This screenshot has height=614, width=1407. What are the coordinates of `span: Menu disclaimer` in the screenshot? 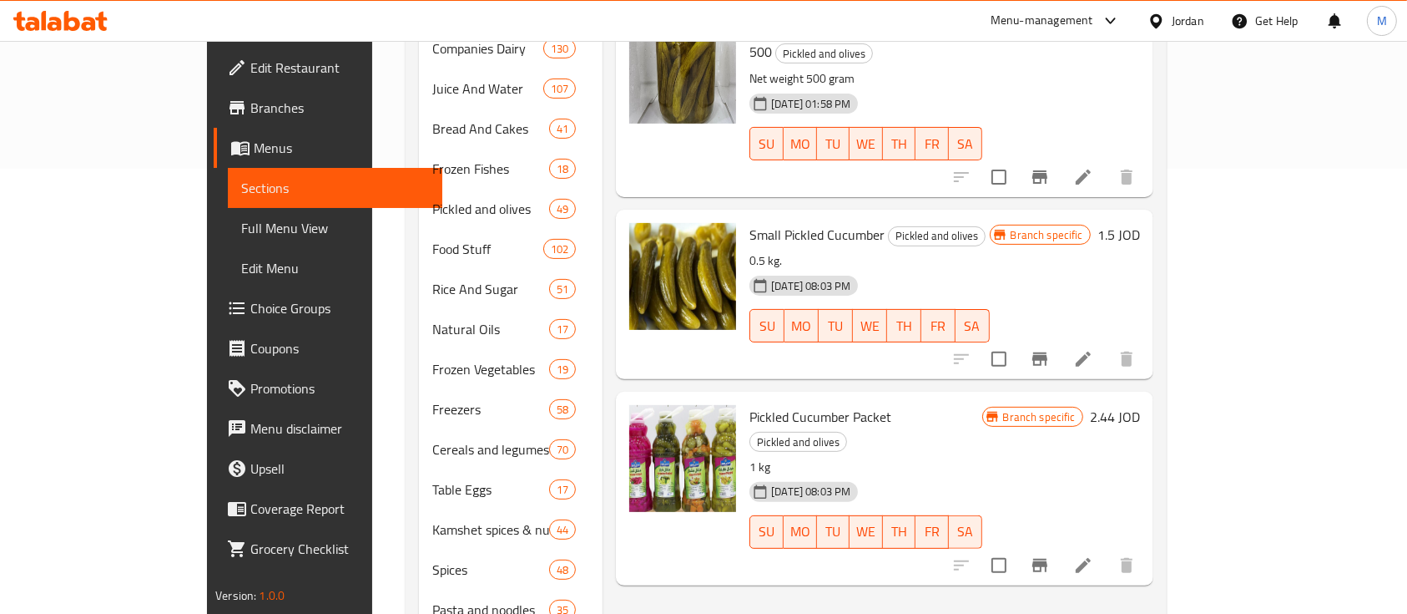 It's located at (340, 428).